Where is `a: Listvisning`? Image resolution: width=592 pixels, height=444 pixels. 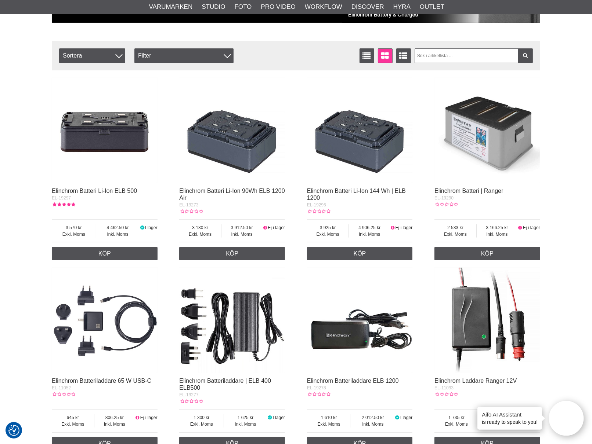
a: Listvisning is located at coordinates (367, 56).